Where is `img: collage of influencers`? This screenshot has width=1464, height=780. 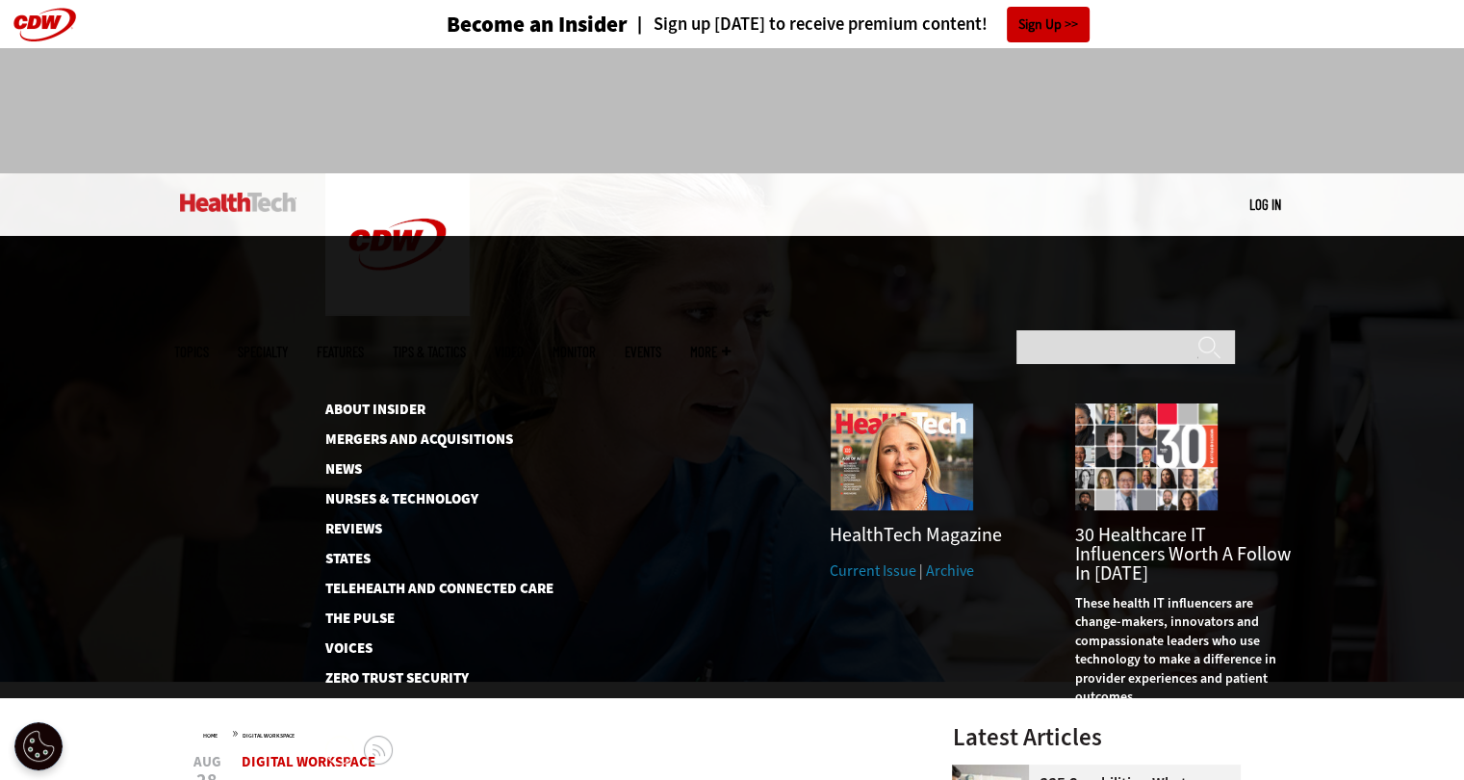 img: collage of influencers is located at coordinates (1146, 456).